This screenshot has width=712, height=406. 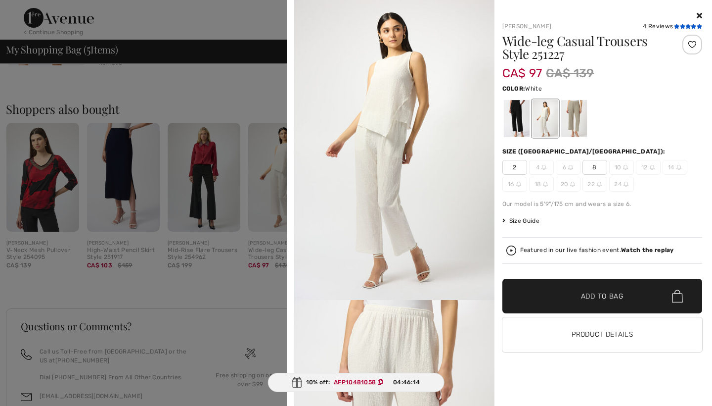 I want to click on div: 10% off:, so click(x=356, y=382).